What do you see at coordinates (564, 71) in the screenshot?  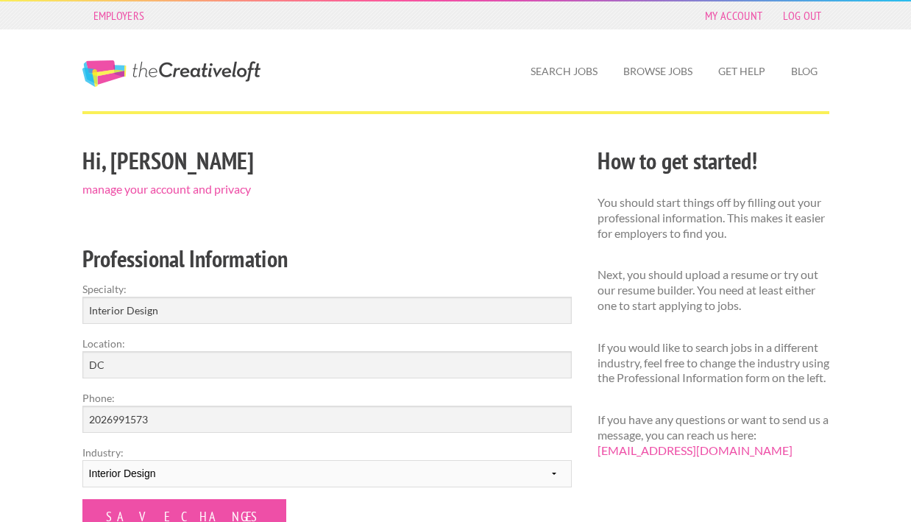 I see `a: Search Jobs` at bounding box center [564, 71].